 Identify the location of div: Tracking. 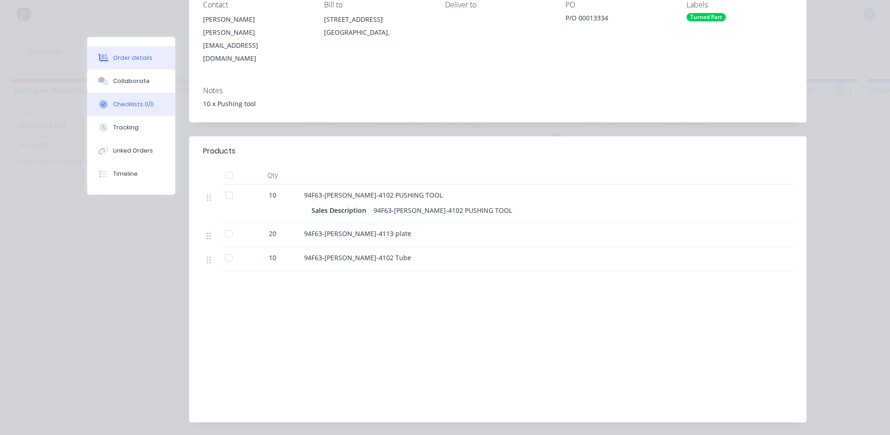
(126, 128).